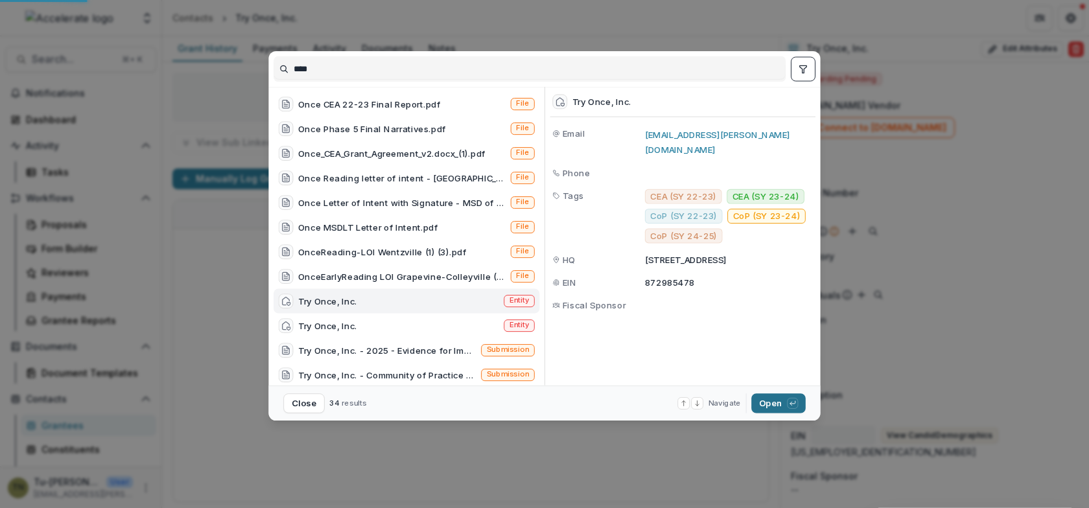  Describe the element at coordinates (387, 351) in the screenshot. I see `div: Try Once, Inc. - 2025 - Evidence for Impact Letter of Interest Form` at that location.